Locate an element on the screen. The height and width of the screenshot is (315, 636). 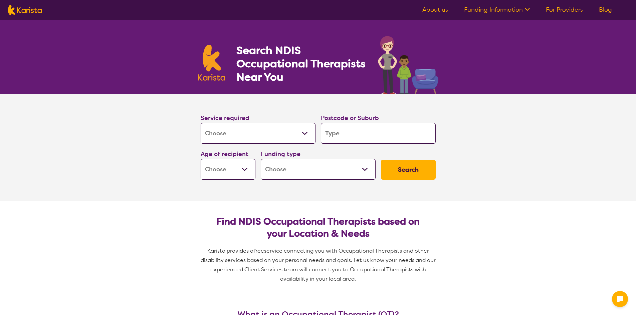
span: Karista provides a is located at coordinates (230, 251).